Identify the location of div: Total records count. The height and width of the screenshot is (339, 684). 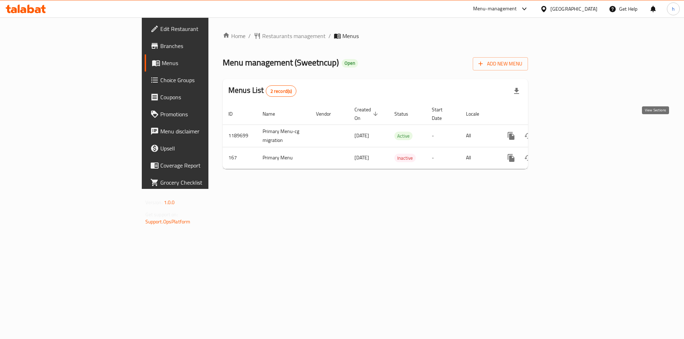
(281, 91).